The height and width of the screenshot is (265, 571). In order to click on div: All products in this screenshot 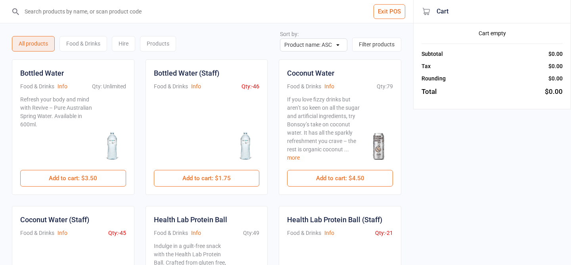, I will do `click(33, 44)`.